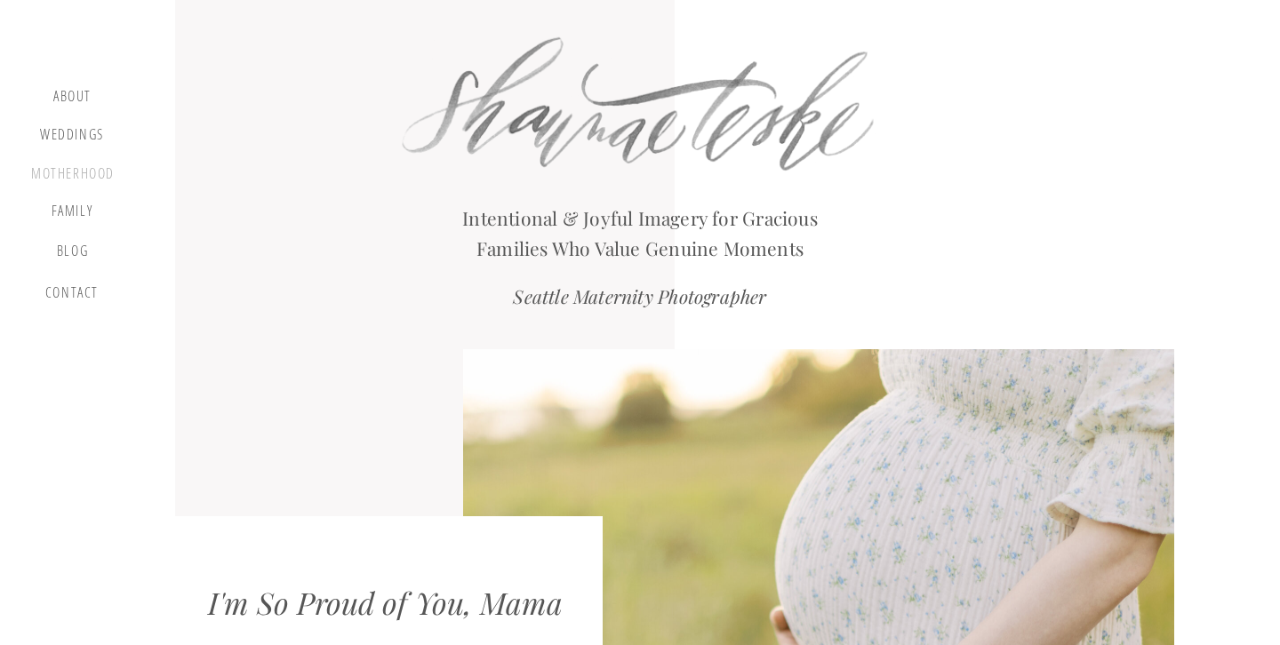  What do you see at coordinates (73, 175) in the screenshot?
I see `div: motherhood` at bounding box center [73, 175].